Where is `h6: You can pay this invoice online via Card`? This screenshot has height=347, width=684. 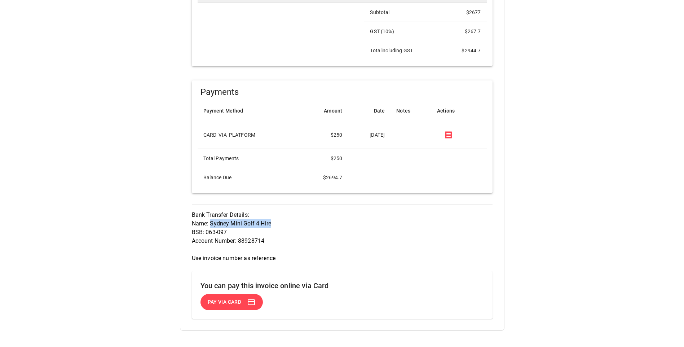 h6: You can pay this invoice online via Card is located at coordinates (342, 285).